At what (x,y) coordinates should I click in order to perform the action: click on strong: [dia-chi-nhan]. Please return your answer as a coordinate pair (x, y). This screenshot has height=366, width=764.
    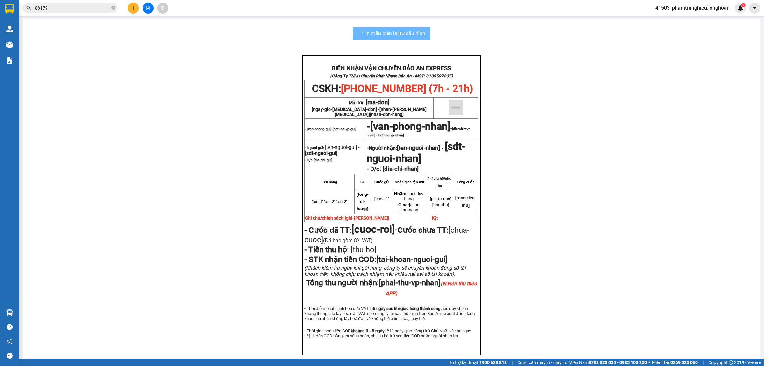
    Looking at the image, I should click on (401, 169).